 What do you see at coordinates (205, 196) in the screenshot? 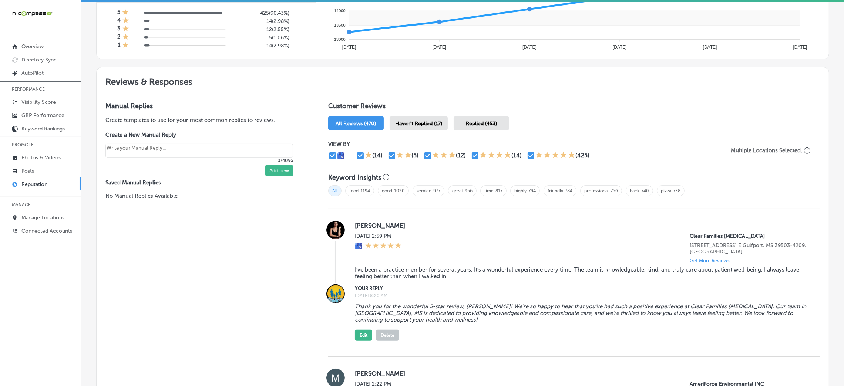
I see `p: No Manual Replies Available` at bounding box center [205, 196].